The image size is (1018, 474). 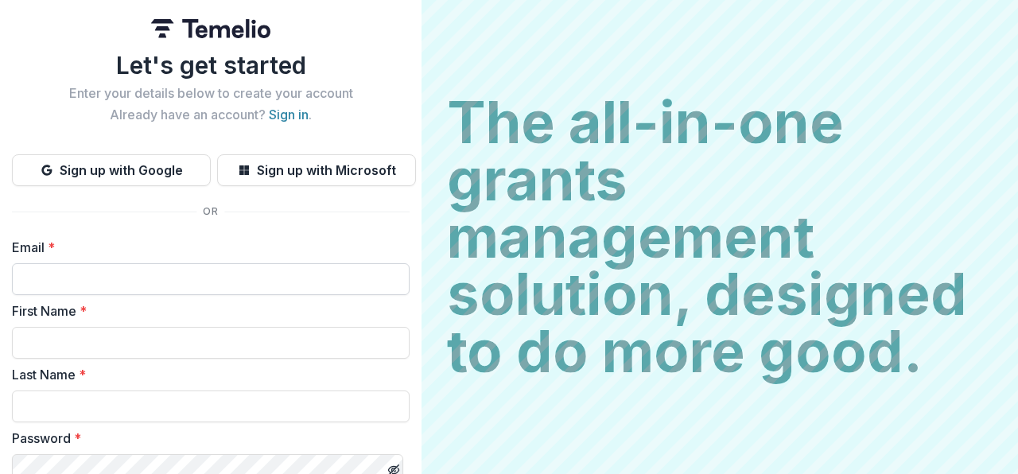 I want to click on h2: Enter your details below to create your account, so click(x=211, y=93).